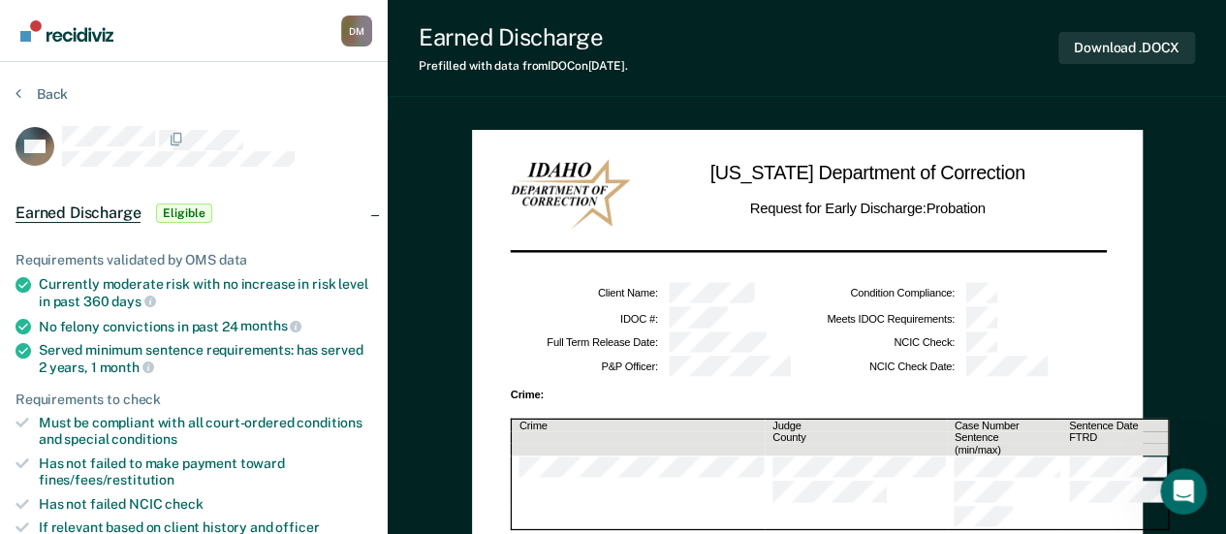  What do you see at coordinates (206, 431) in the screenshot?
I see `div: Must be compliant with all court-ordered conditions and special` at bounding box center [206, 431].